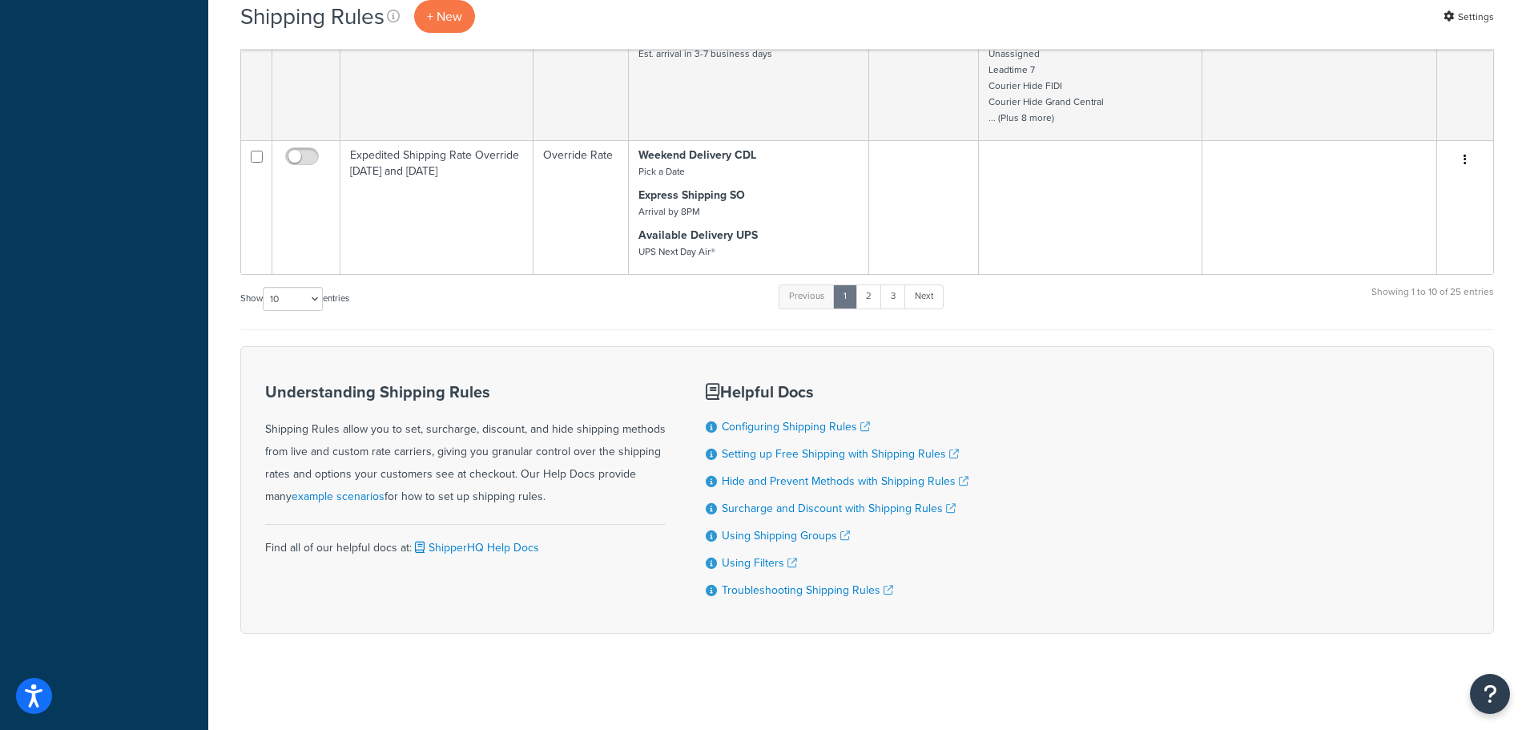 This screenshot has height=730, width=1526. I want to click on label: Show entries, so click(295, 299).